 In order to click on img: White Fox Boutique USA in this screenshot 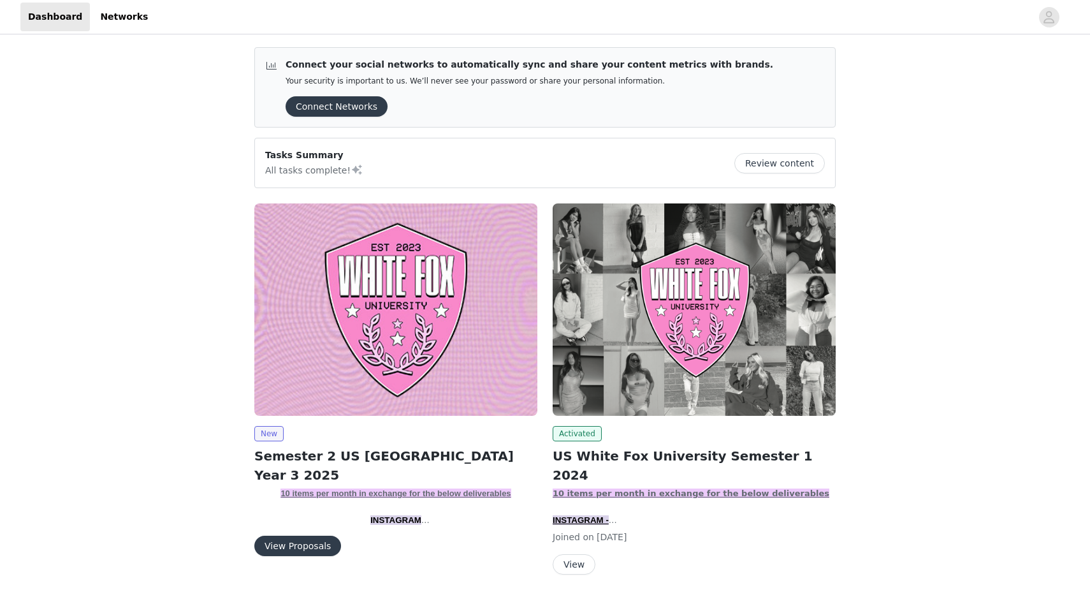, I will do `click(694, 309)`.